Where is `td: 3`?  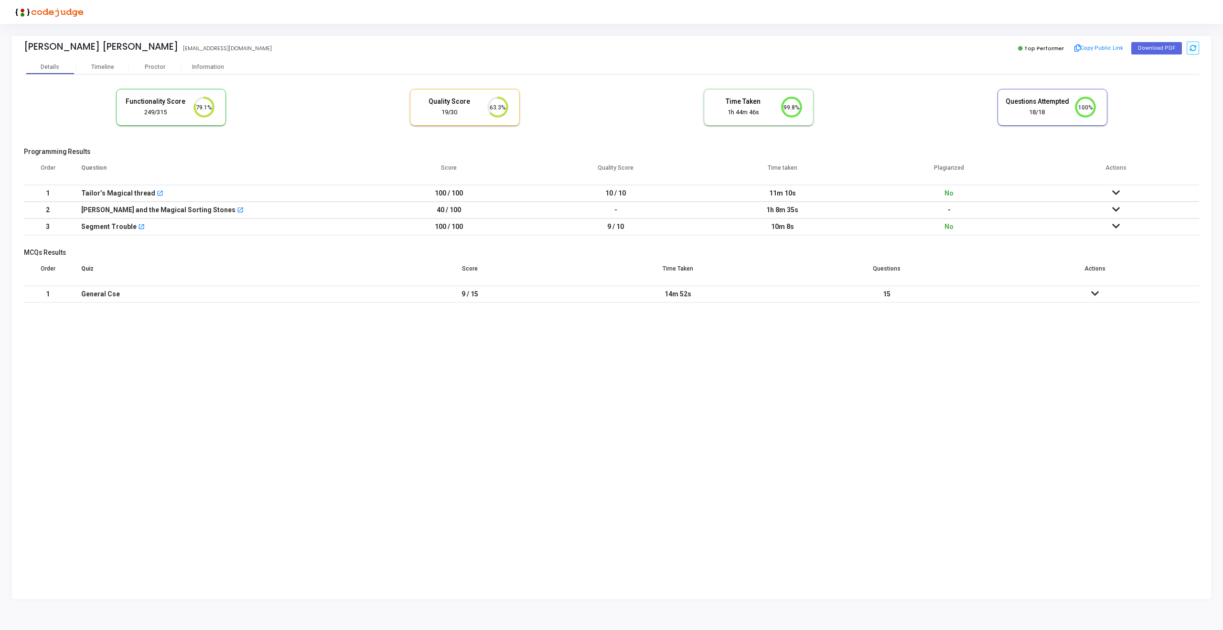
td: 3 is located at coordinates (48, 226).